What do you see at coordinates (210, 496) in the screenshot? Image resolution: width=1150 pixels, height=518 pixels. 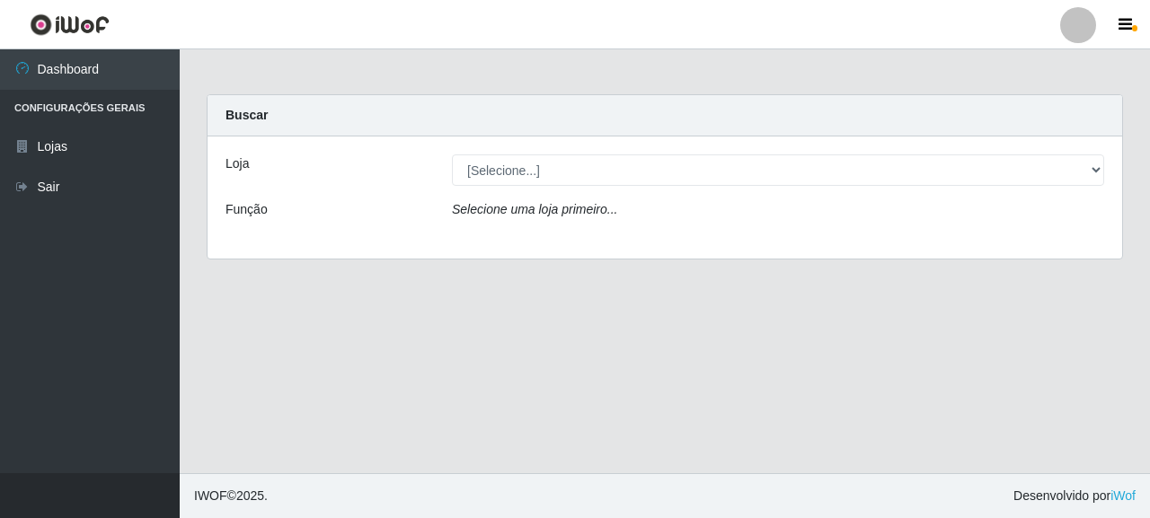 I see `span: IWOF` at bounding box center [210, 496].